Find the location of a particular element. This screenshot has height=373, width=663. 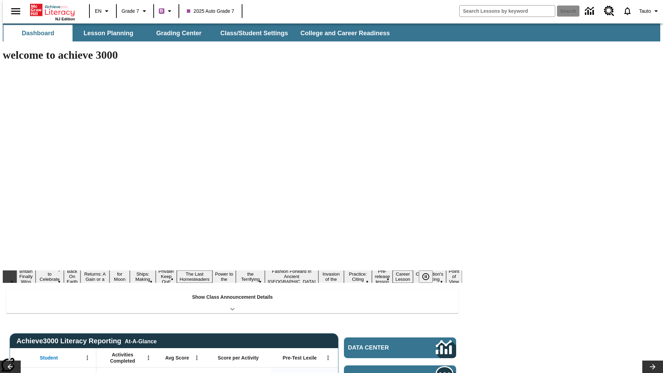

span: Pre-Test Lexile is located at coordinates (300, 358).